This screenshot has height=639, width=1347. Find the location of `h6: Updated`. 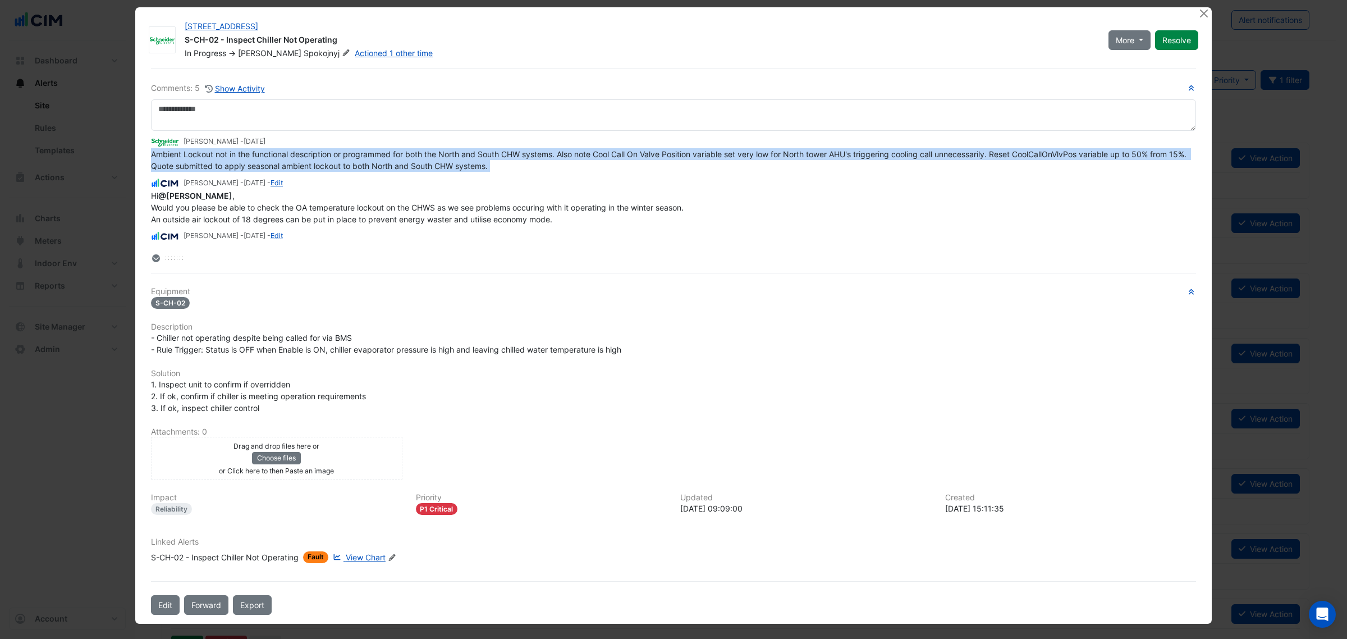

h6: Updated is located at coordinates (806, 497).